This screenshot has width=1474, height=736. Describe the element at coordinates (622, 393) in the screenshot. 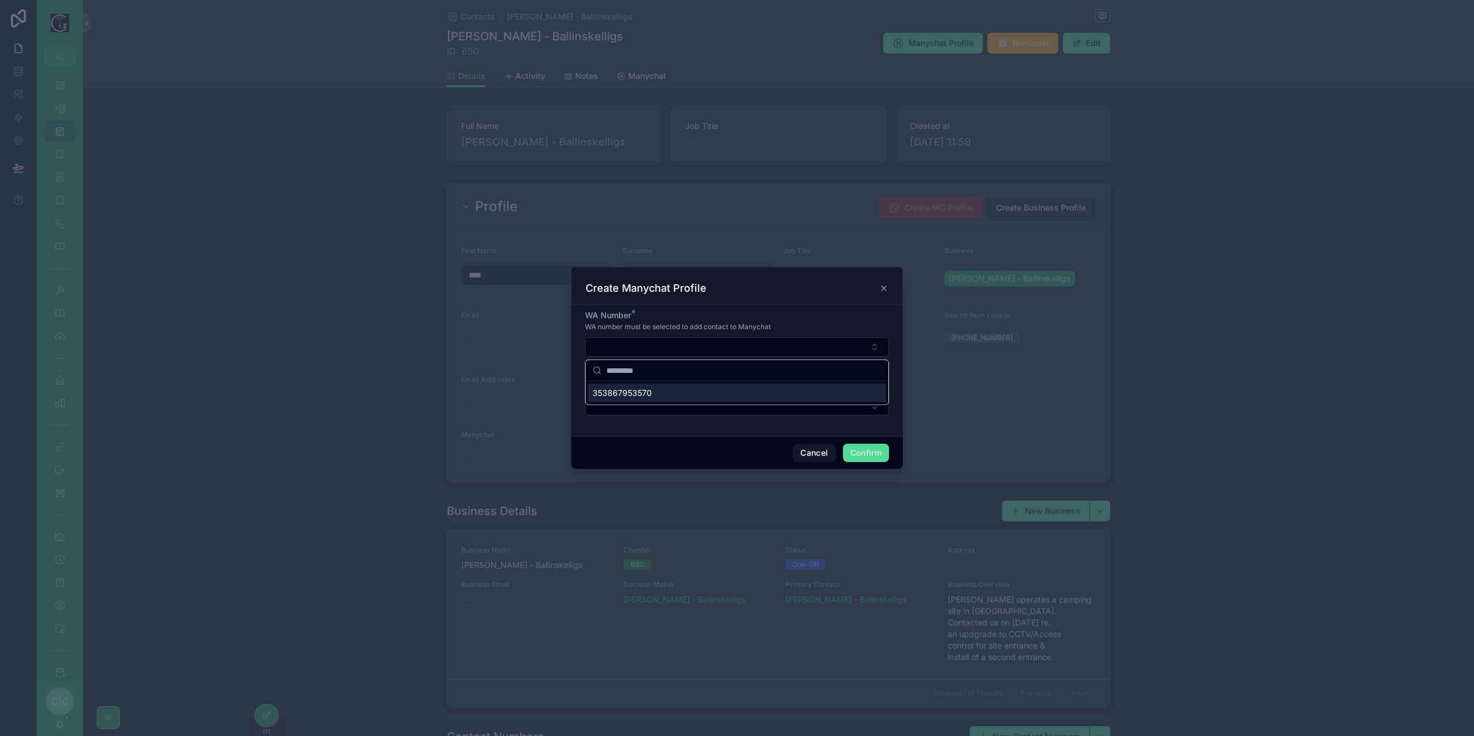

I see `span: 353867953570` at that location.